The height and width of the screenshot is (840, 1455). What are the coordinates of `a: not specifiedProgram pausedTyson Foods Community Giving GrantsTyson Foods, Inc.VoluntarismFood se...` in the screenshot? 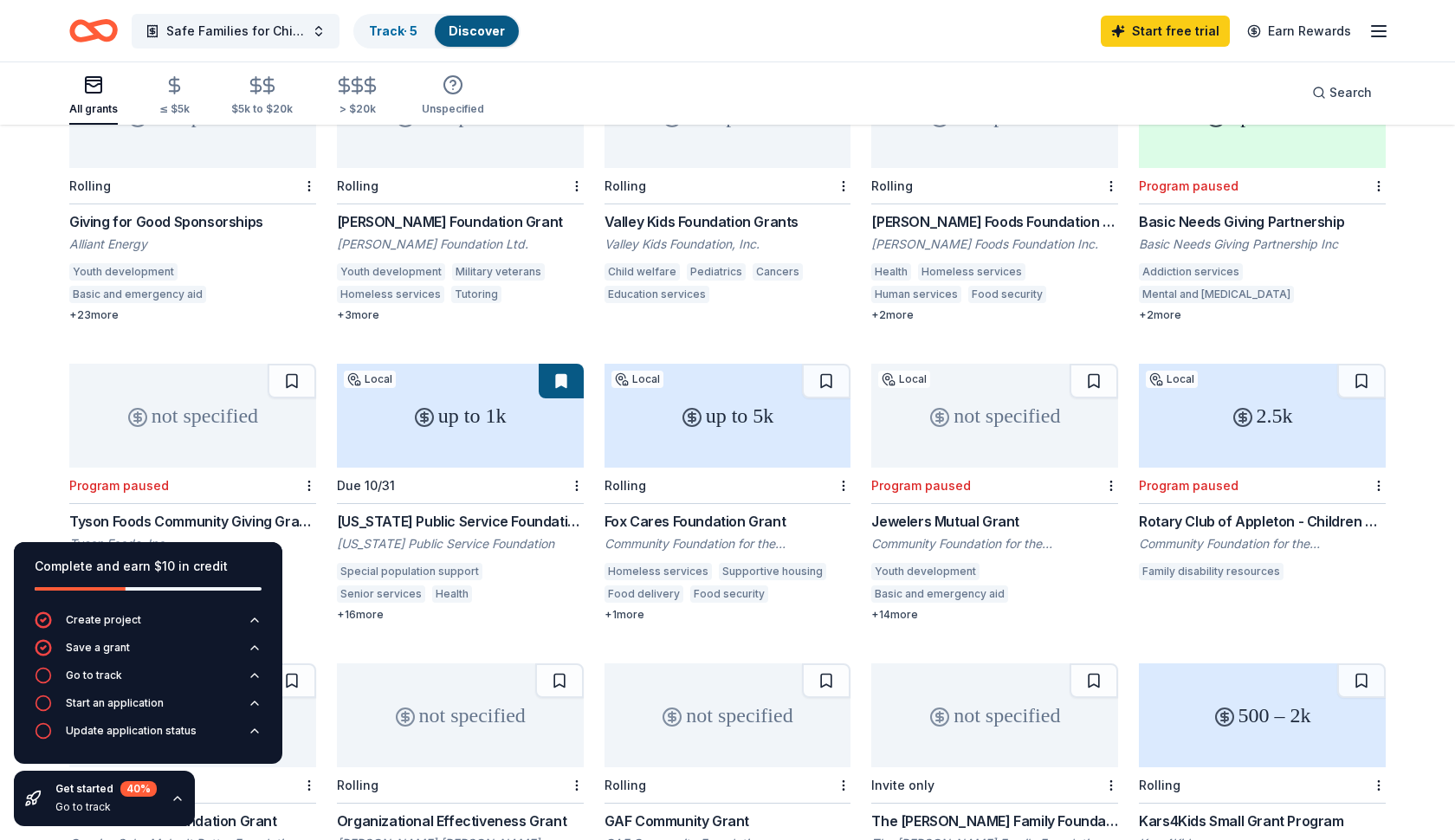 It's located at (193, 475).